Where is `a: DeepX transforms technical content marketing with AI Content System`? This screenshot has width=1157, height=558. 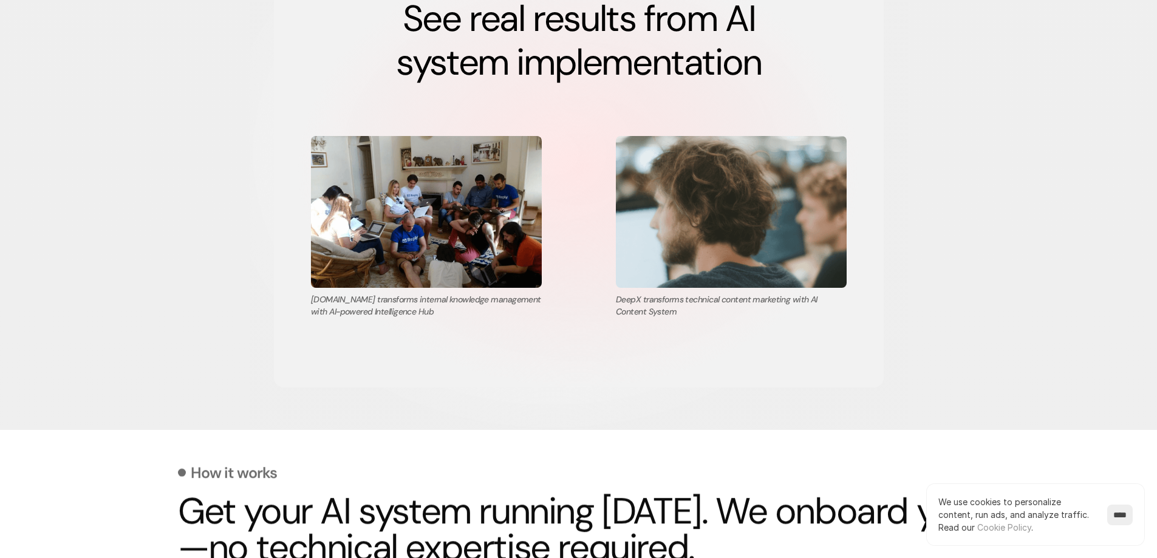
a: DeepX transforms technical content marketing with AI Content System is located at coordinates (731, 226).